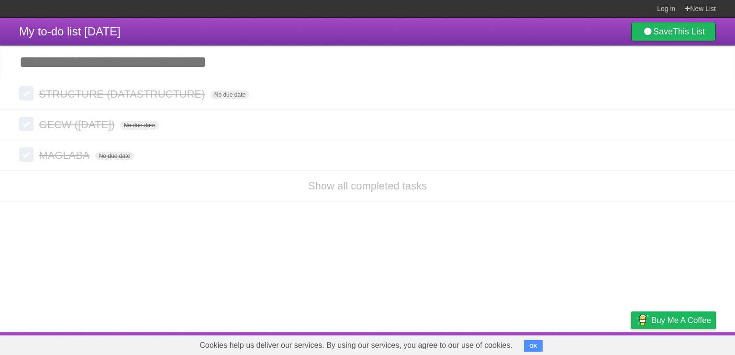  What do you see at coordinates (65, 155) in the screenshot?
I see `span: MAGLABA` at bounding box center [65, 155].